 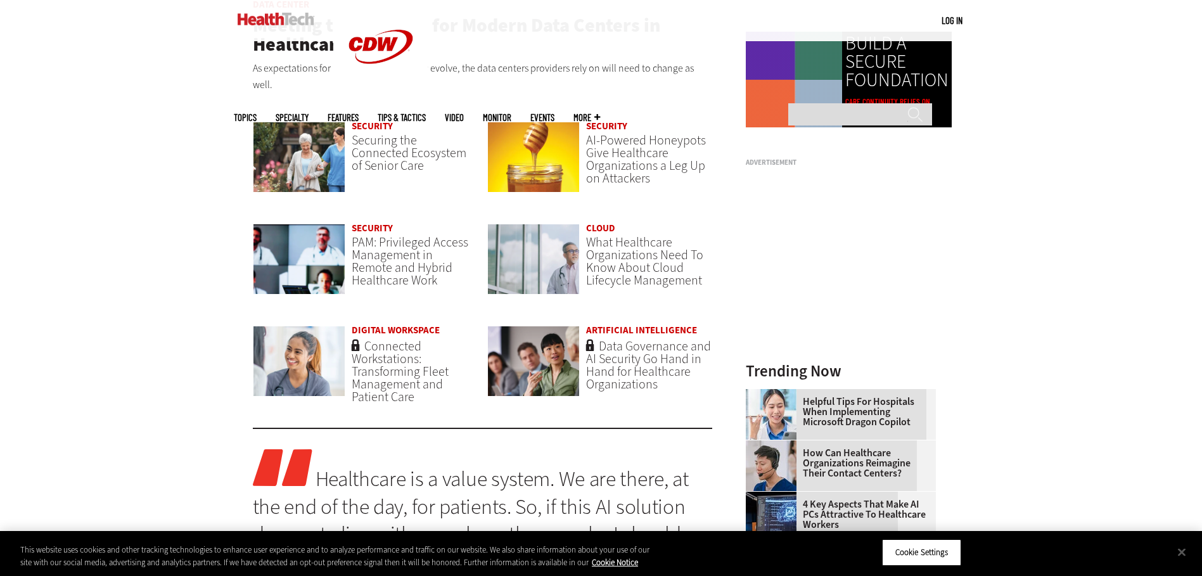 What do you see at coordinates (409, 153) in the screenshot?
I see `span: Securing the Connected Ecosystem of Senior Care` at bounding box center [409, 153].